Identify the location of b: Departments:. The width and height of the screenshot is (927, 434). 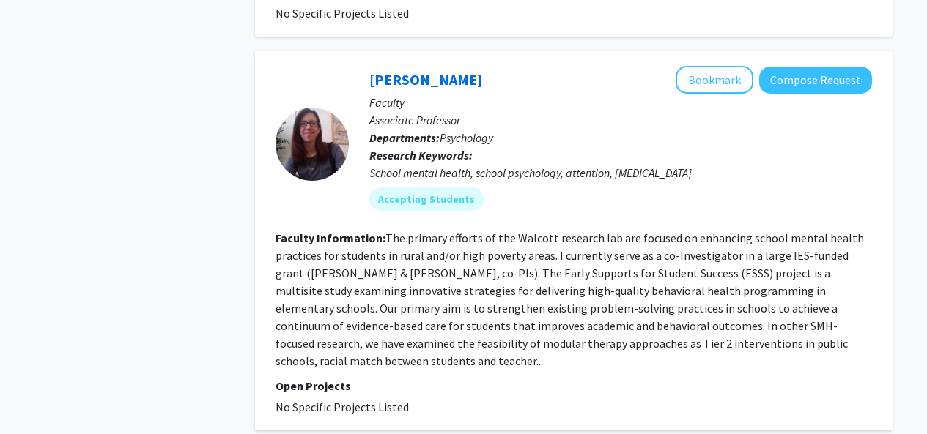
(404, 138).